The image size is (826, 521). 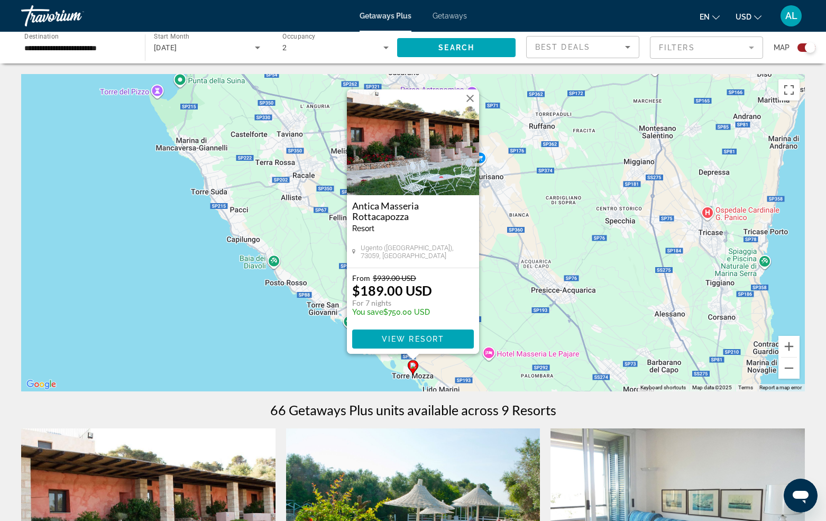 I want to click on button: Change language, so click(x=710, y=16).